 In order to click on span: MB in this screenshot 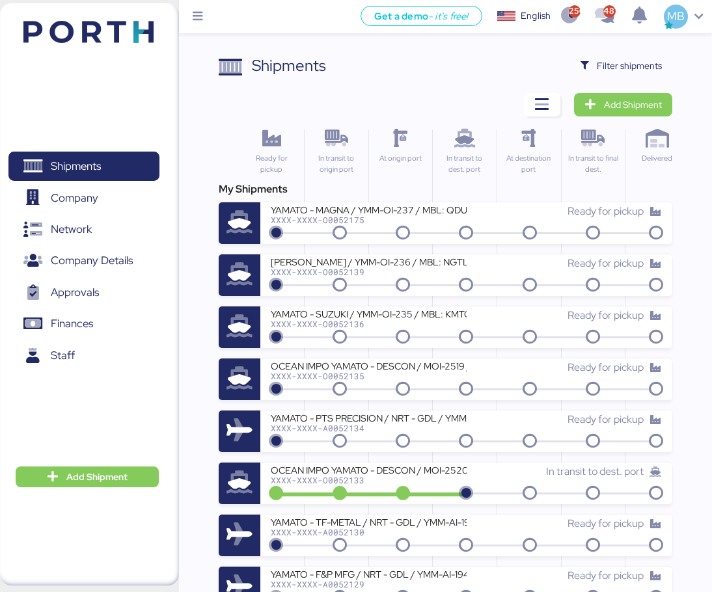, I will do `click(676, 16)`.